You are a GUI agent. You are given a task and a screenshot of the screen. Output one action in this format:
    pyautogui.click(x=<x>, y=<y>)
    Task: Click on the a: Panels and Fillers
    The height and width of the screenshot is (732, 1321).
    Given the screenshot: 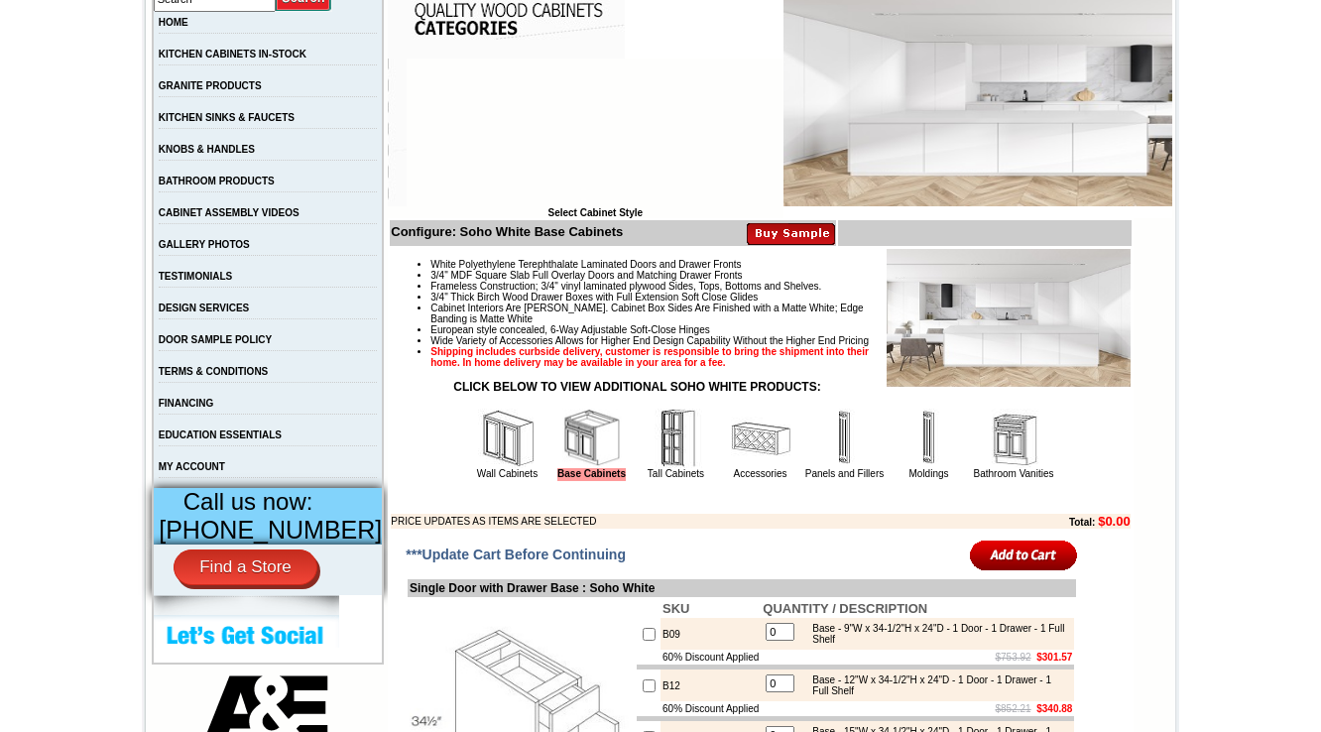 What is the action you would take?
    pyautogui.click(x=844, y=473)
    